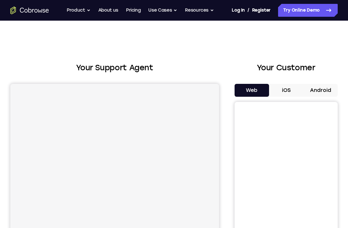 The width and height of the screenshot is (348, 228). Describe the element at coordinates (108, 10) in the screenshot. I see `a: About us` at that location.